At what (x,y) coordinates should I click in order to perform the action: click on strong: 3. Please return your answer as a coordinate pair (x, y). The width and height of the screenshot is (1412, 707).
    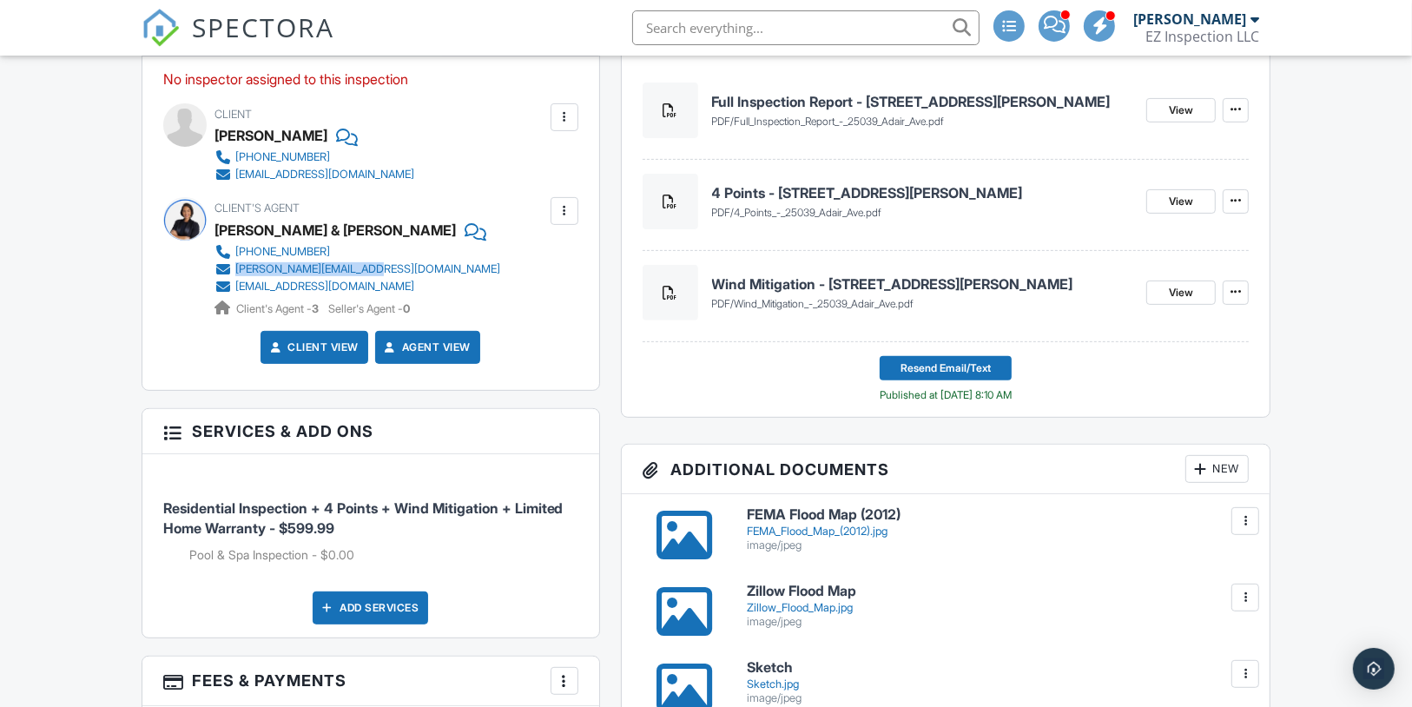
    Looking at the image, I should click on (315, 308).